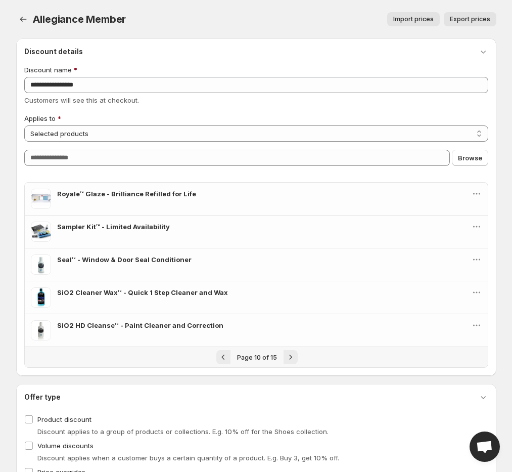 This screenshot has height=472, width=512. Describe the element at coordinates (64, 419) in the screenshot. I see `span: Product discount` at that location.